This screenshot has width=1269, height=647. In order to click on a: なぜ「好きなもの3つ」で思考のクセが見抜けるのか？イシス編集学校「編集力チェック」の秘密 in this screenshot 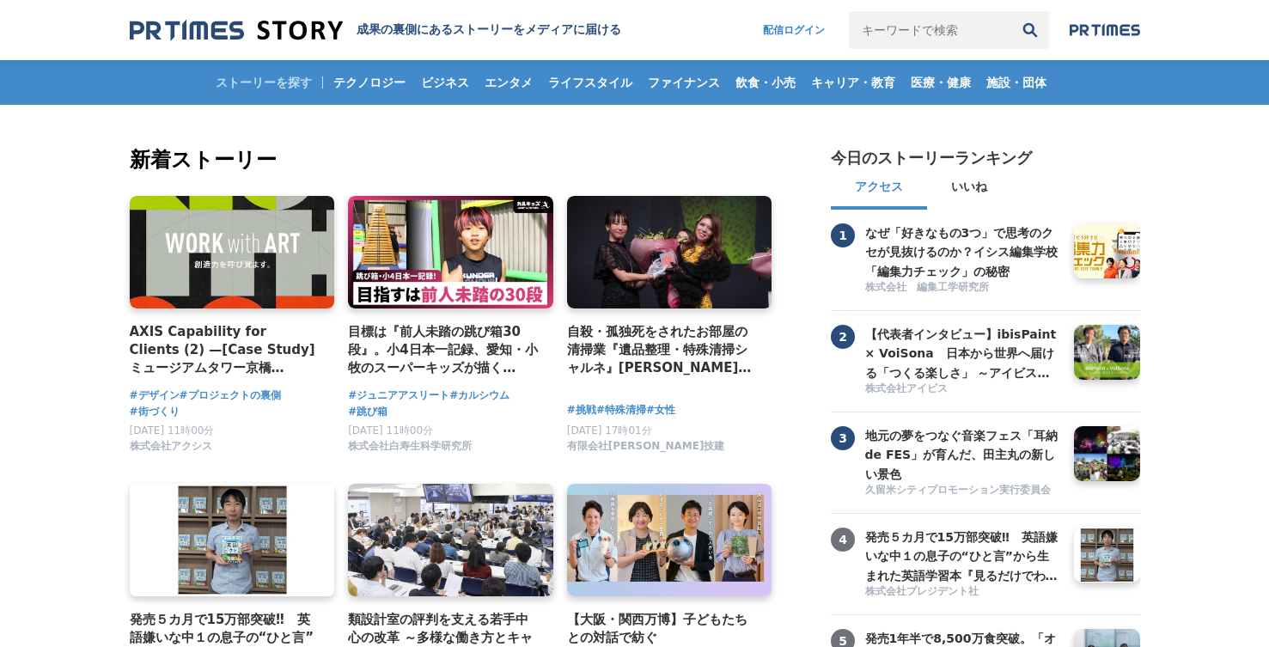, I will do `click(963, 251)`.